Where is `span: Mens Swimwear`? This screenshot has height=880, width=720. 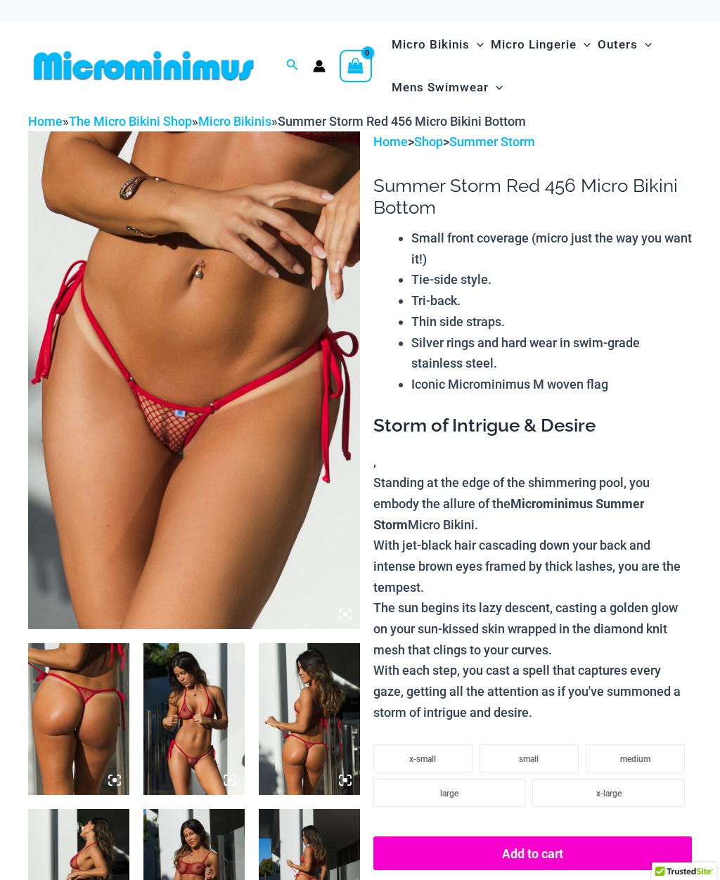 span: Mens Swimwear is located at coordinates (440, 87).